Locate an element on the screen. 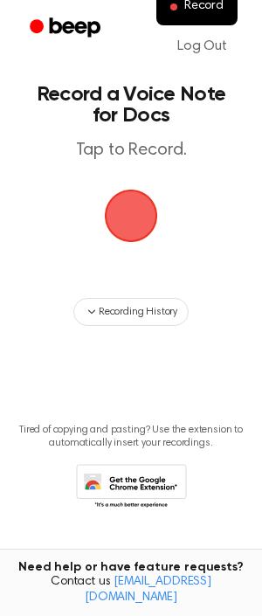 This screenshot has width=262, height=616. a: Beep is located at coordinates (66, 28).